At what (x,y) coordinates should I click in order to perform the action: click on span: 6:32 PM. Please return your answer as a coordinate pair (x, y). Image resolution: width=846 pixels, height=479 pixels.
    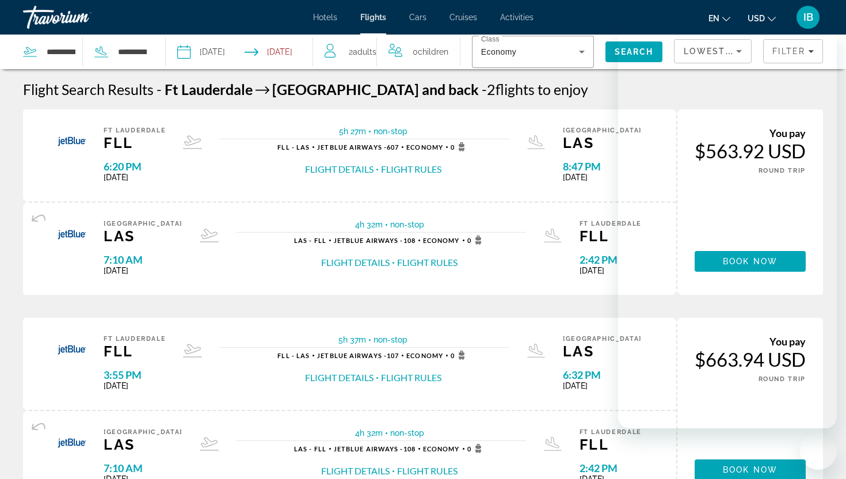
    Looking at the image, I should click on (602, 375).